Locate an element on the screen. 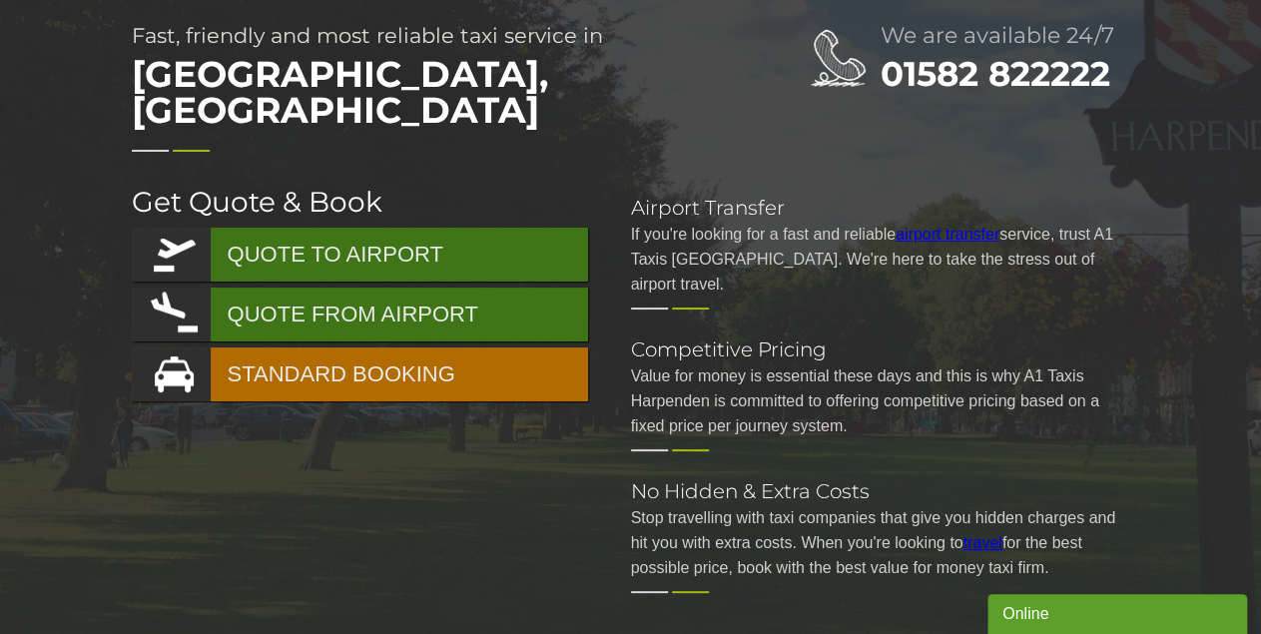 The width and height of the screenshot is (1261, 634). a: STANDARD BOOKING is located at coordinates (359, 374).